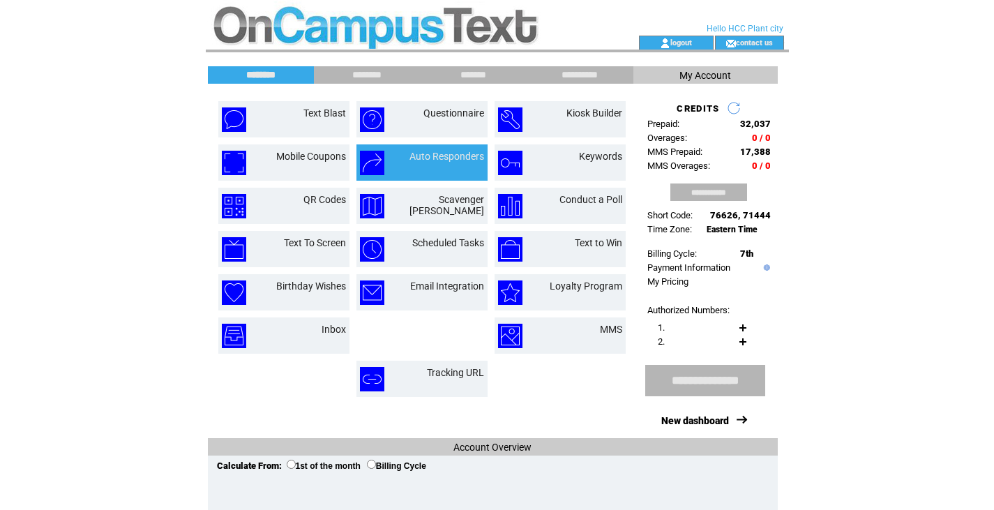  What do you see at coordinates (665, 43) in the screenshot?
I see `img: account_icon.gif` at bounding box center [665, 43].